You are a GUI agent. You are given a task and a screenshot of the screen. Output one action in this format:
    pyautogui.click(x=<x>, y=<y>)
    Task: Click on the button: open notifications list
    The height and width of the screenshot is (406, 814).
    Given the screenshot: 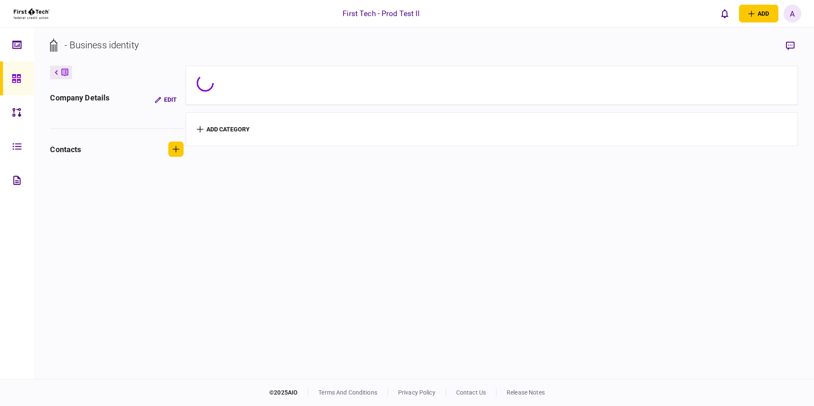 What is the action you would take?
    pyautogui.click(x=725, y=14)
    